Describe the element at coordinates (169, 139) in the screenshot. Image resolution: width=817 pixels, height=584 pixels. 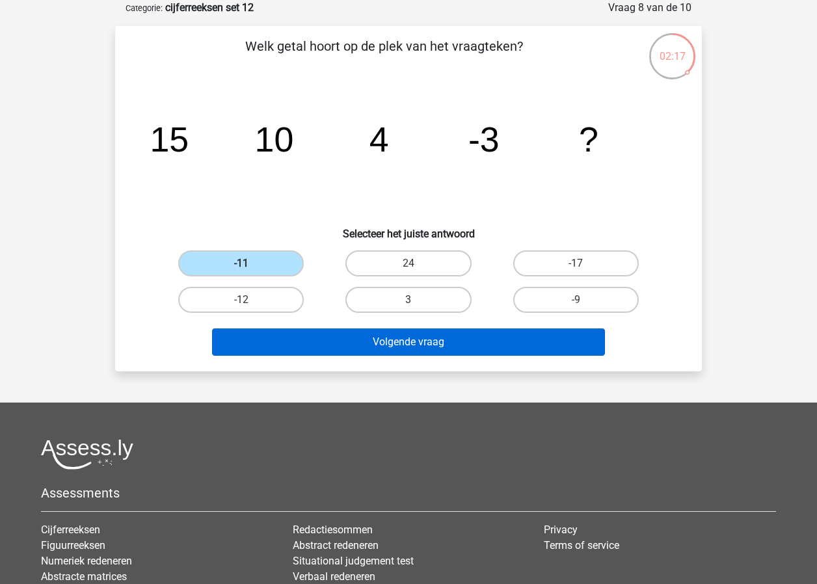
I see `tspan: 15` at that location.